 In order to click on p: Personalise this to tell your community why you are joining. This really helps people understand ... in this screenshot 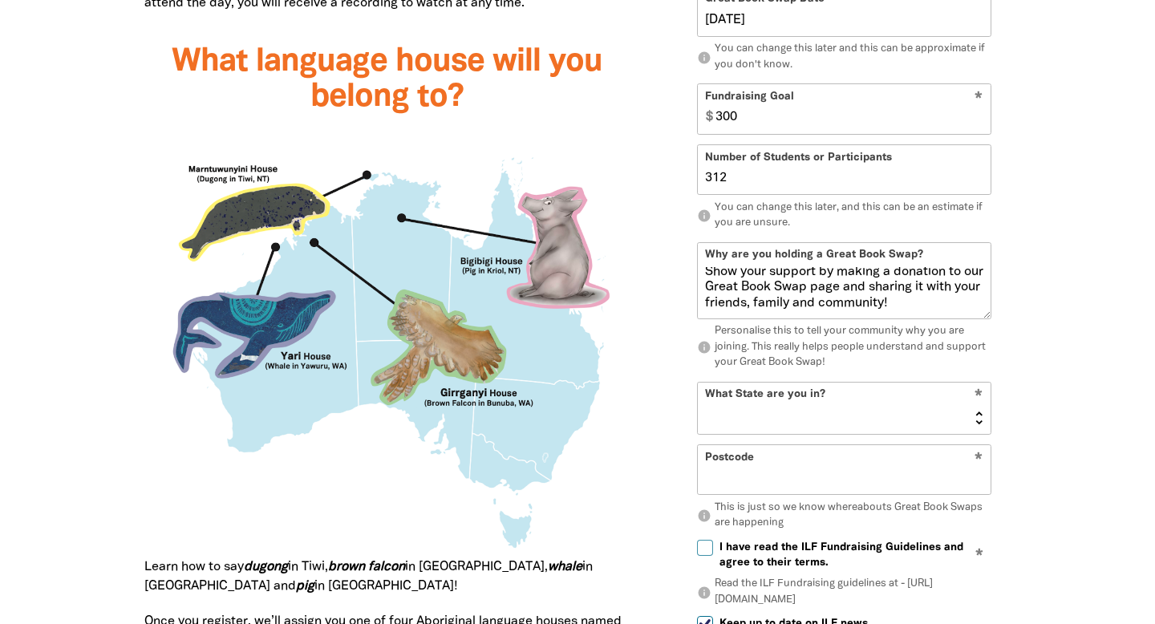, I will do `click(844, 347)`.